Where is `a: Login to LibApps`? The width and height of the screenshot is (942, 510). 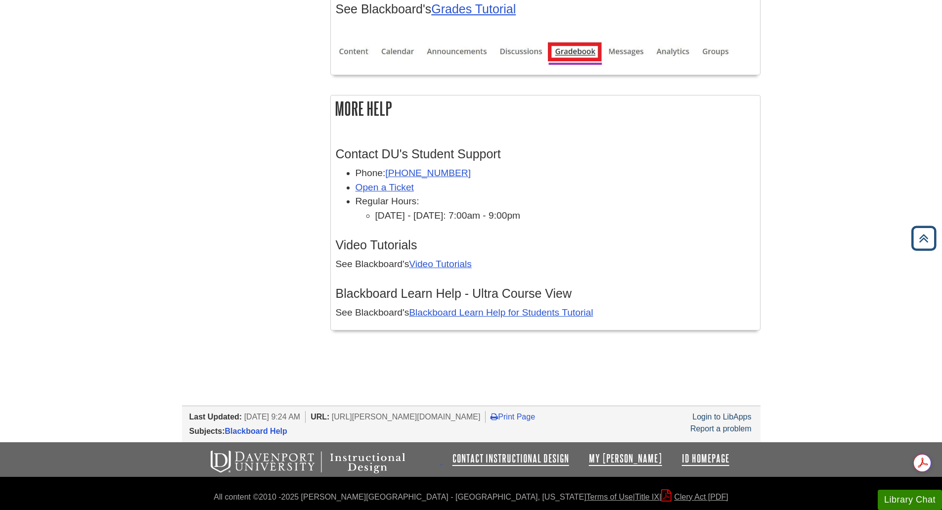 a: Login to LibApps is located at coordinates (721, 416).